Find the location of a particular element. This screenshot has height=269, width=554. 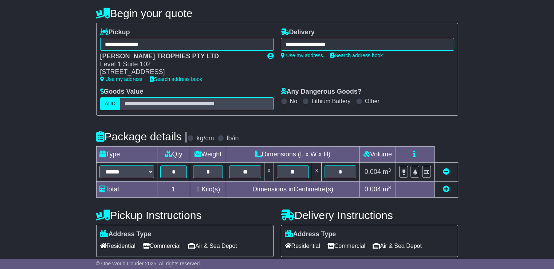

td: Dimensions in Centimetre(s) is located at coordinates (293, 189).